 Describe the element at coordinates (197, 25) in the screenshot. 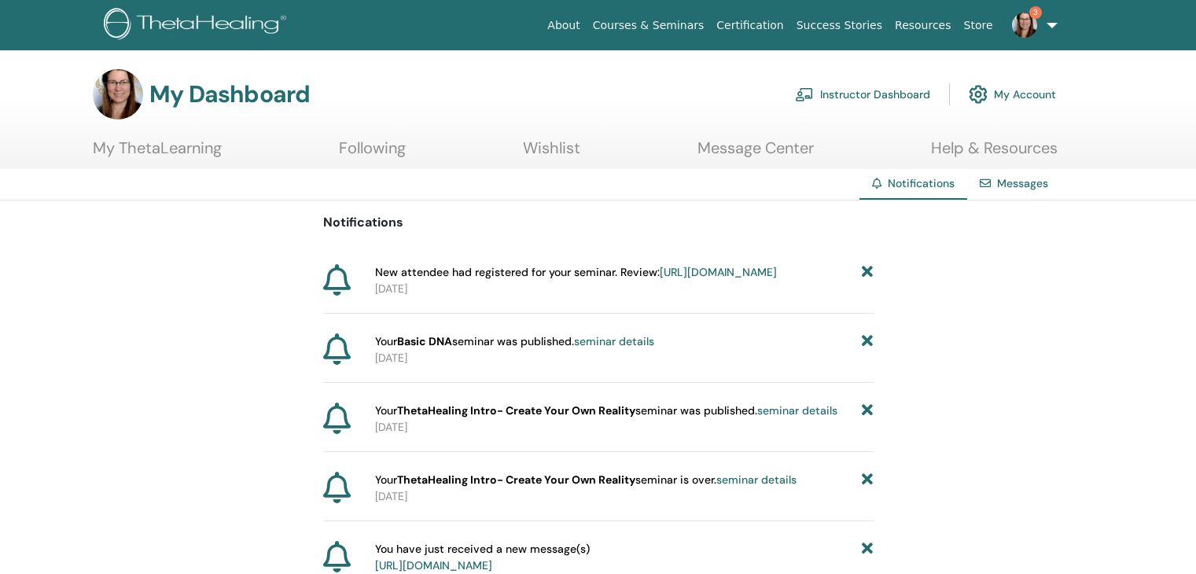

I see `img: logo.png` at that location.